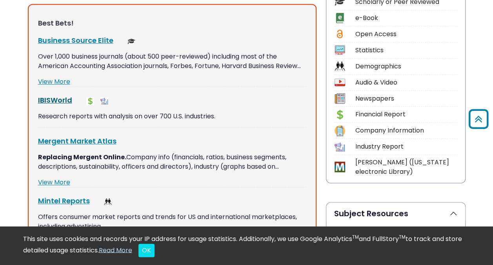  What do you see at coordinates (407, 50) in the screenshot?
I see `div: Statistics` at bounding box center [407, 50].